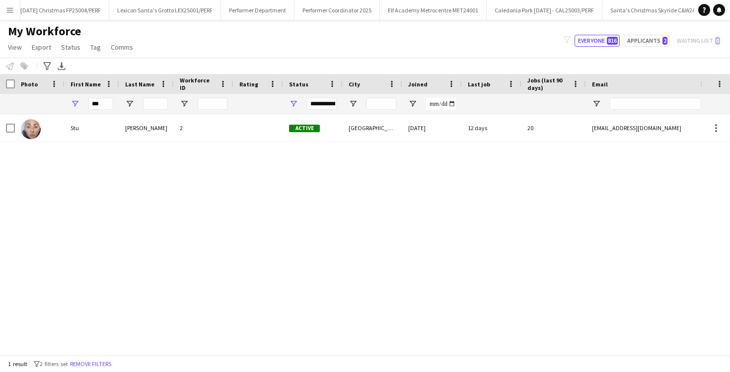  I want to click on span: 816, so click(613, 41).